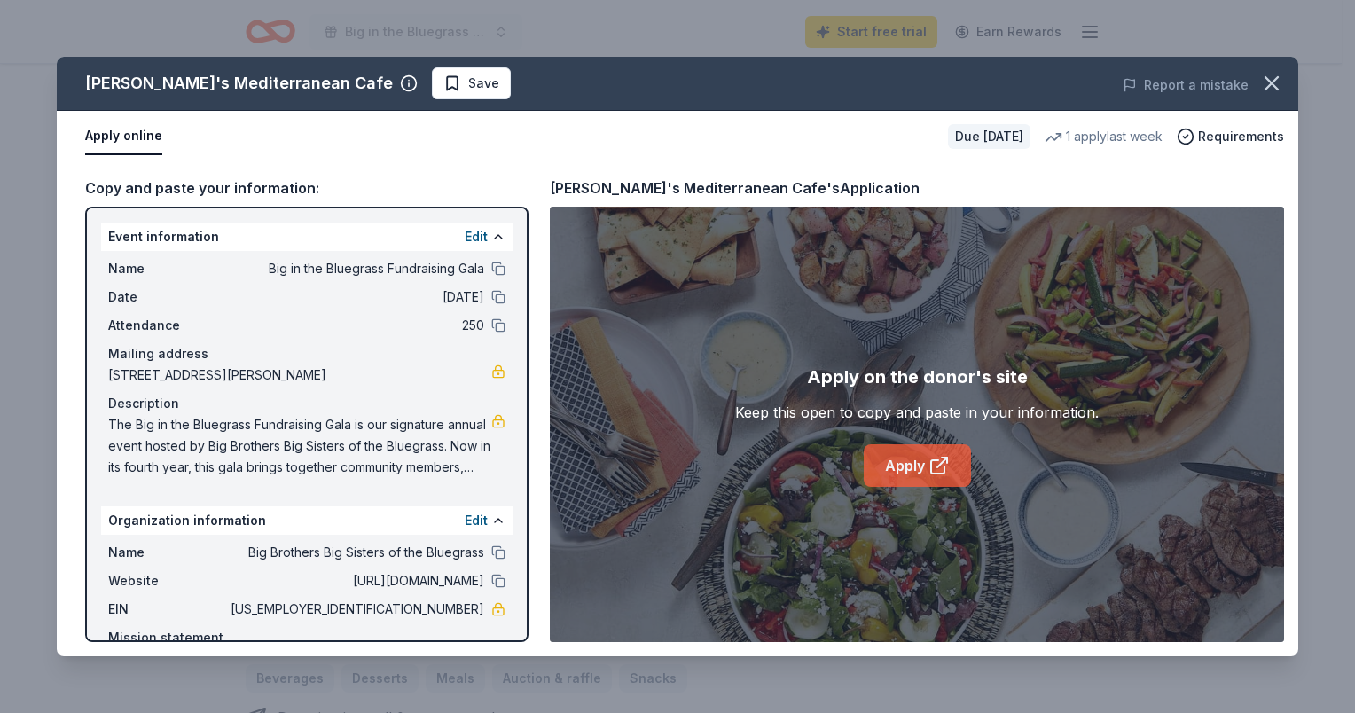  Describe the element at coordinates (307, 237) in the screenshot. I see `div: Event information` at that location.